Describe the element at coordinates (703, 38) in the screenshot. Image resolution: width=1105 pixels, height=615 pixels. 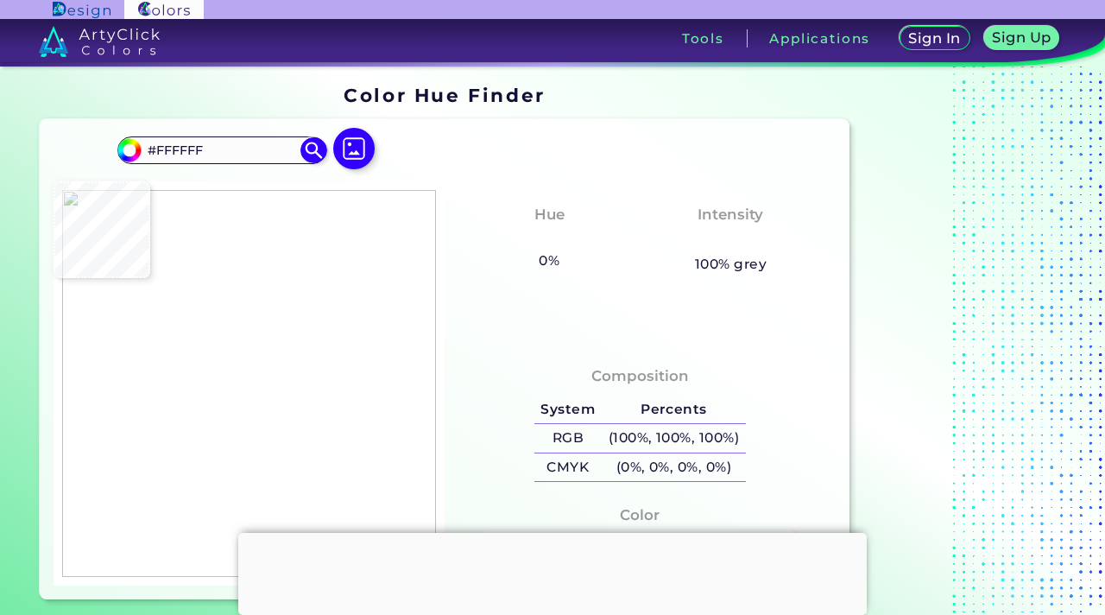
I see `h3: Tools` at that location.